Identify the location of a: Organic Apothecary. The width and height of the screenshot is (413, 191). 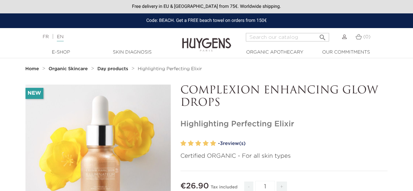
(275, 52).